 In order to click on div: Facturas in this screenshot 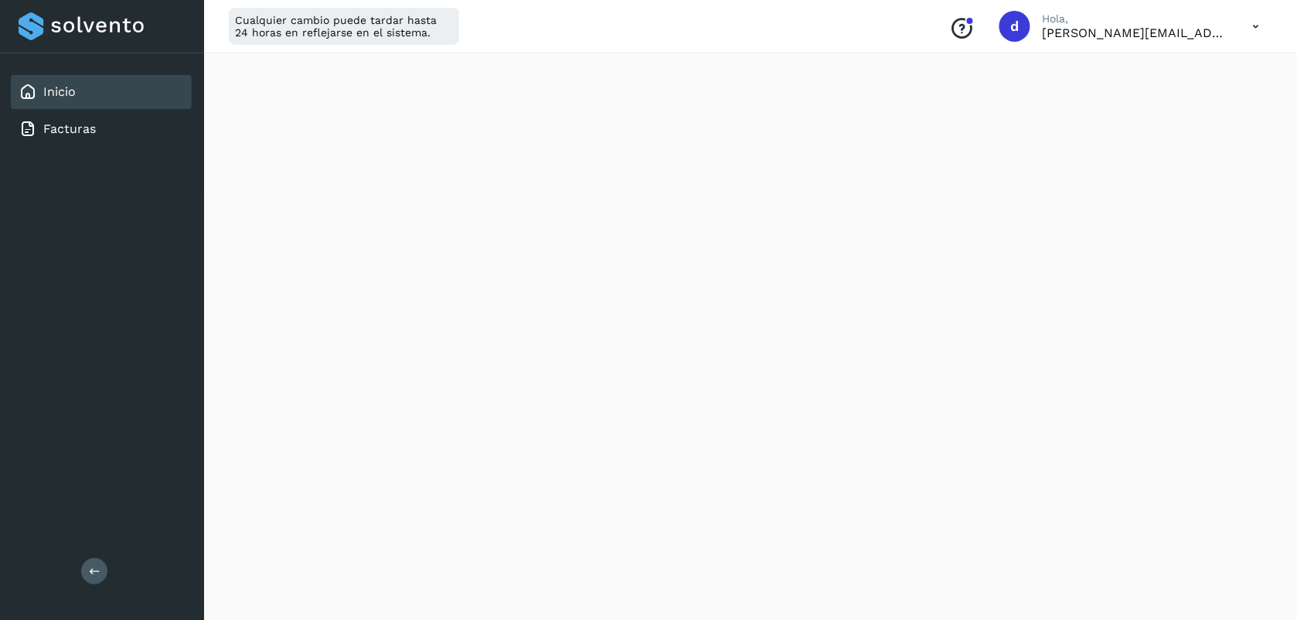, I will do `click(101, 129)`.